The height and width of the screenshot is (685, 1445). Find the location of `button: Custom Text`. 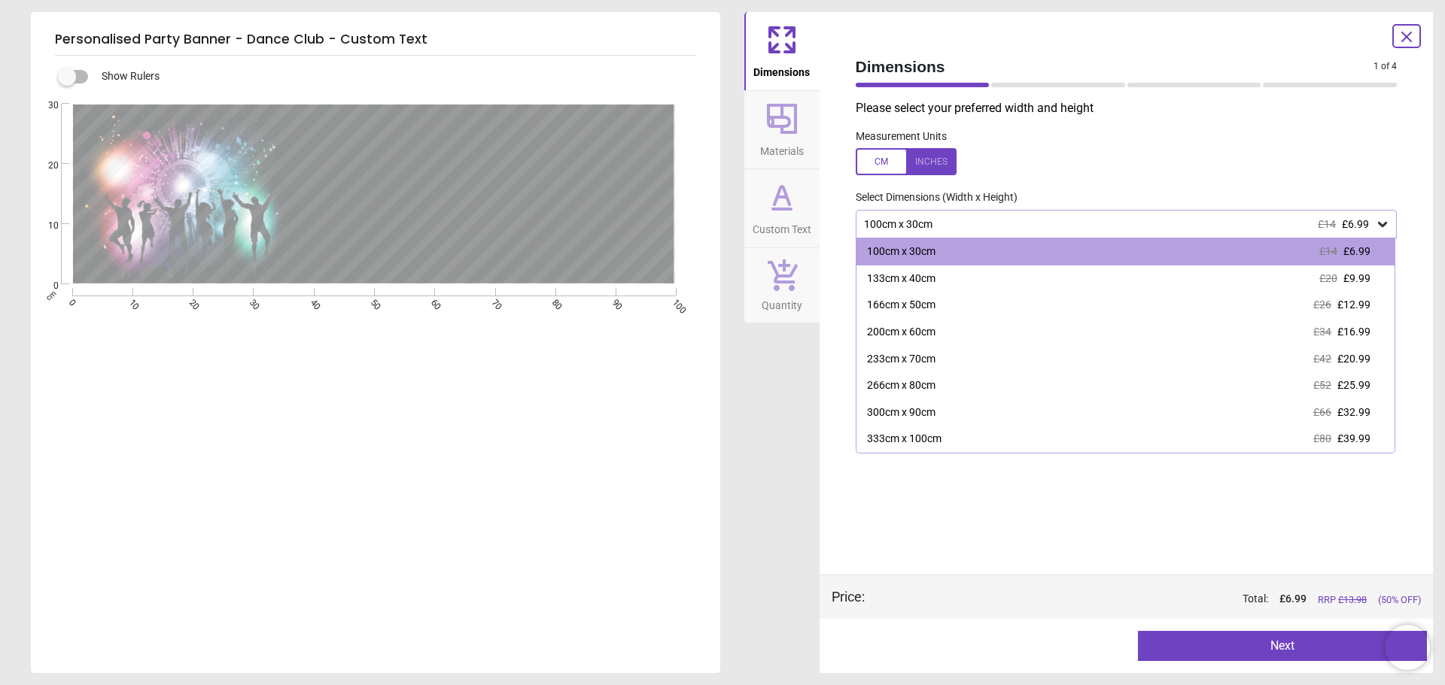

button: Custom Text is located at coordinates (782, 208).